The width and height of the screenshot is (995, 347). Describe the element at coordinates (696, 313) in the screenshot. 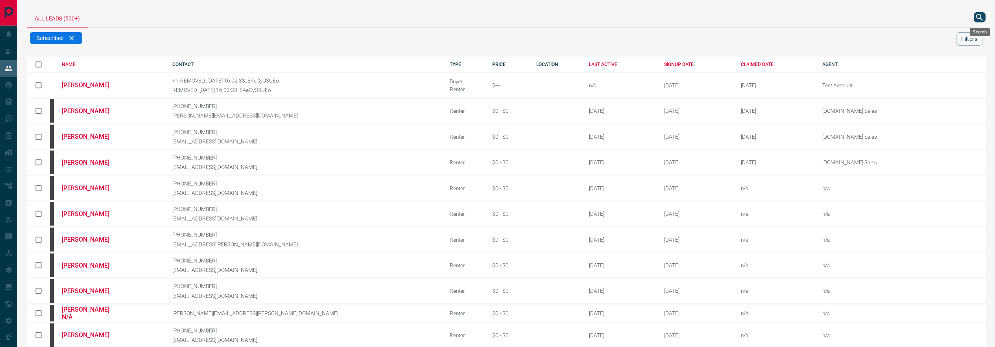

I see `div: October 15th 2008, 9:26:23 AM` at that location.